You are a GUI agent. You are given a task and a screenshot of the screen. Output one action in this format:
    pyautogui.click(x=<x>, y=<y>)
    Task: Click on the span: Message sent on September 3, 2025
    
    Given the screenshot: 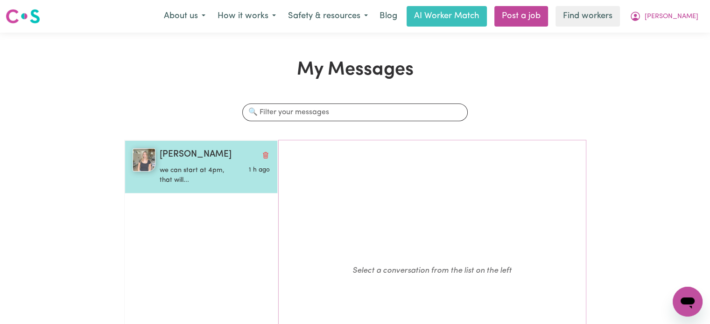 What is the action you would take?
    pyautogui.click(x=259, y=170)
    